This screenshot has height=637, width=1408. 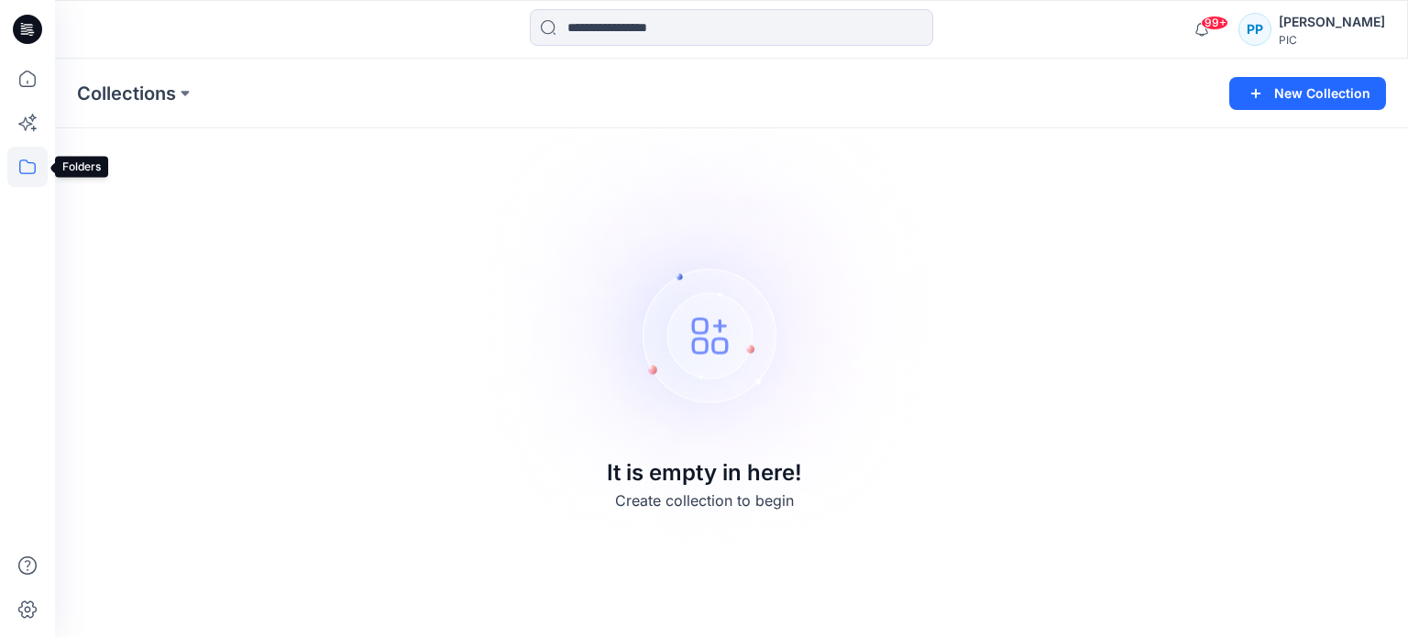 What do you see at coordinates (1307, 93) in the screenshot?
I see `button: New Collection` at bounding box center [1307, 93].